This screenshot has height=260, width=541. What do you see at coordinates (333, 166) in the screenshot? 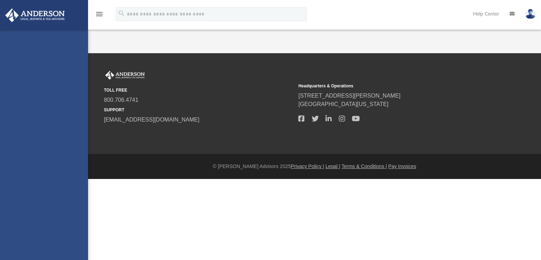
I see `a: Legal |` at bounding box center [333, 166].